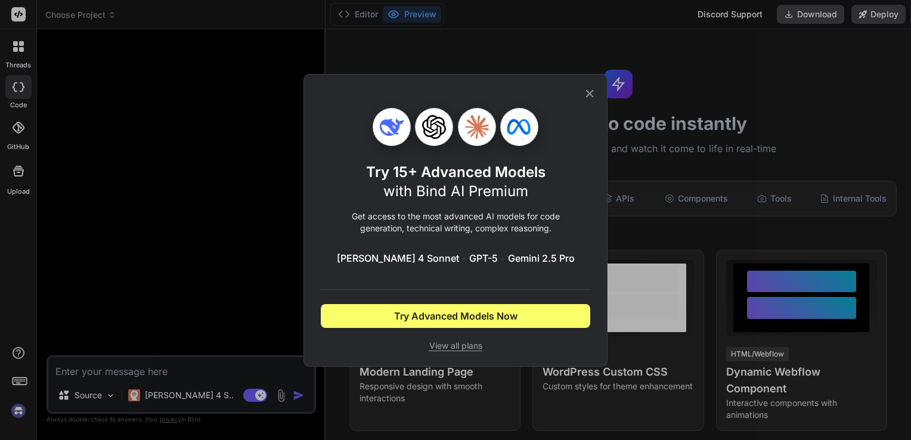 The height and width of the screenshot is (440, 911). Describe the element at coordinates (456, 191) in the screenshot. I see `span: with Bind AI Premium` at that location.